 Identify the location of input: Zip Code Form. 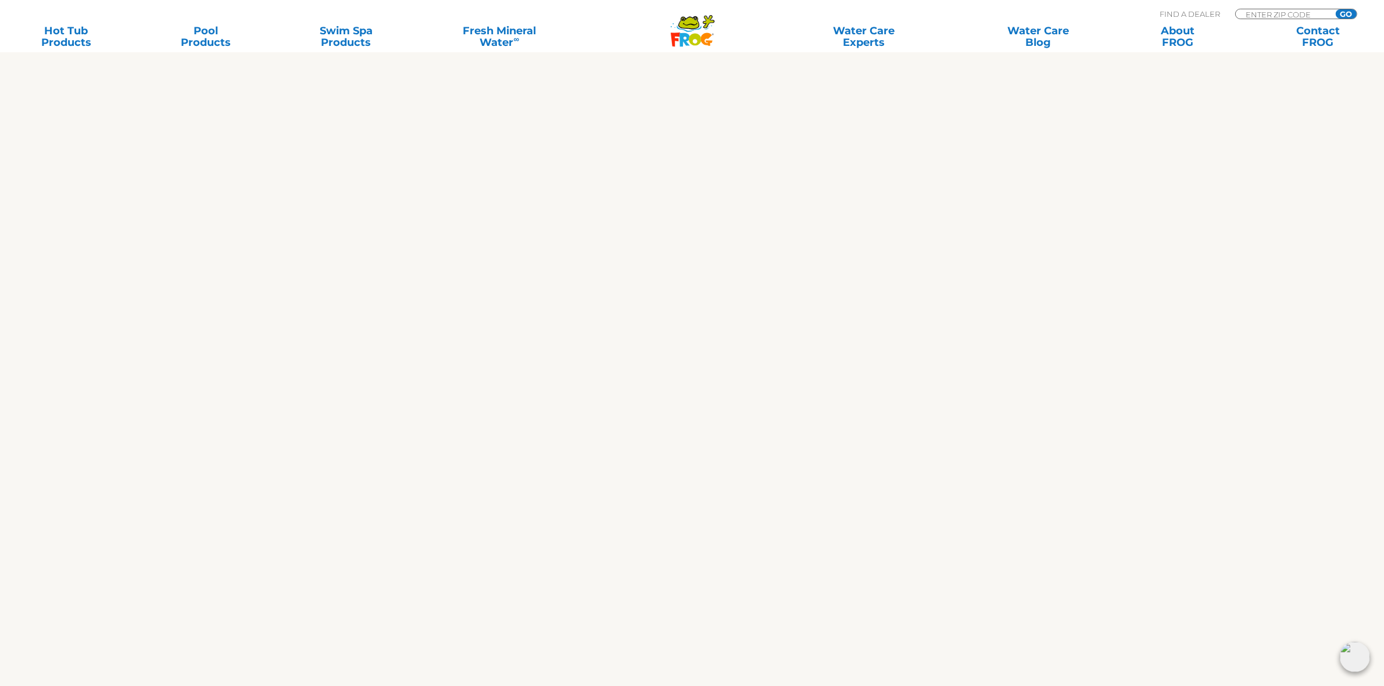
(1283, 14).